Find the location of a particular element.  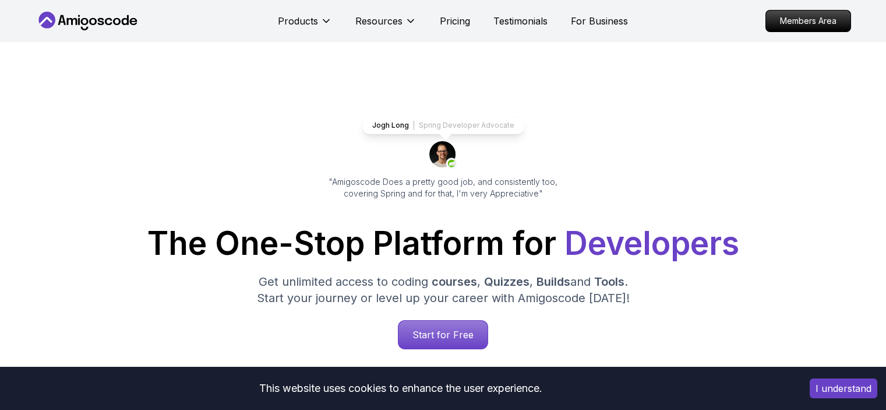

a: Members Area is located at coordinates (808, 21).